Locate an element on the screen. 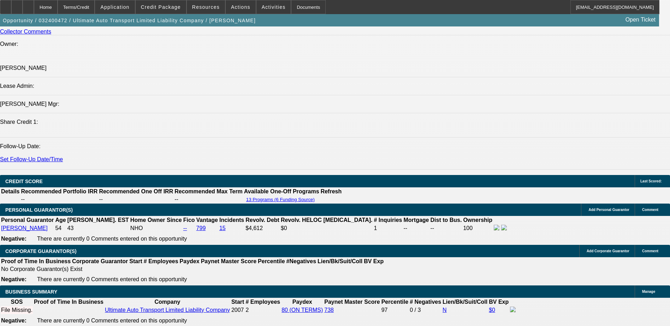 The image size is (670, 326). span: CREDIT SCORE is located at coordinates (24, 182).